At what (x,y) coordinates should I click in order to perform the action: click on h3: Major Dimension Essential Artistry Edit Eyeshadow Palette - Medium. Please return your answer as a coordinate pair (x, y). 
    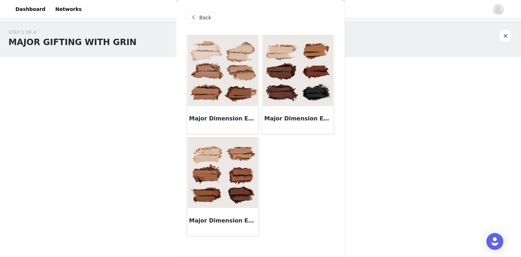
    Looking at the image, I should click on (223, 221).